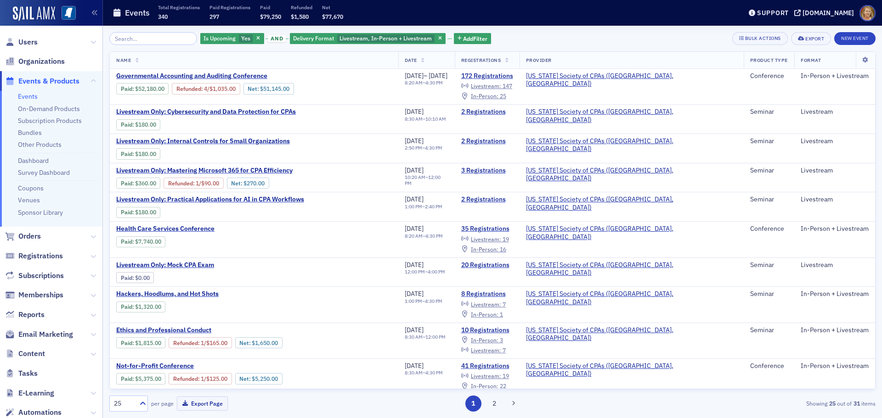  Describe the element at coordinates (385, 38) in the screenshot. I see `span: Livestream, In-Person + Livestream` at that location.